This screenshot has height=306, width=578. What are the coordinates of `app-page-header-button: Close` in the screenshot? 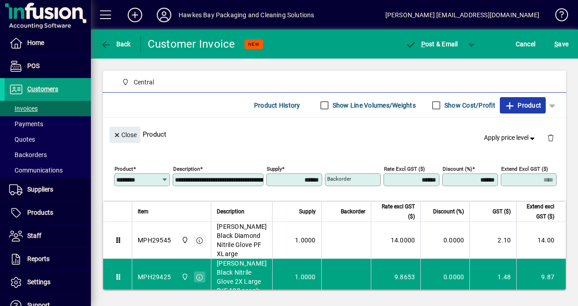 It's located at (125, 134).